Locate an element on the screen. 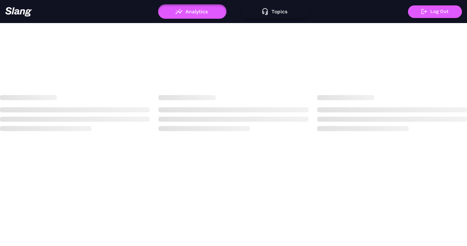  button: Log Out is located at coordinates (435, 12).